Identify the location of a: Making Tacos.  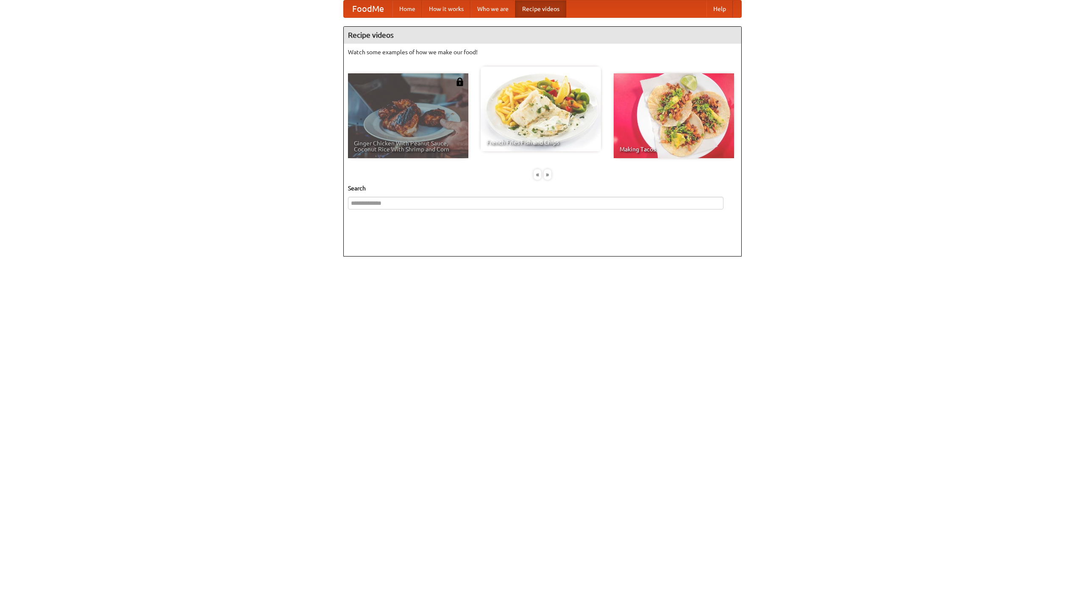
(674, 116).